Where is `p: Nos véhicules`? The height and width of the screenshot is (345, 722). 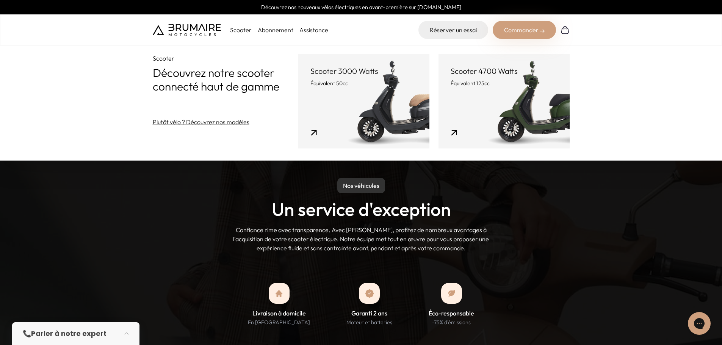 p: Nos véhicules is located at coordinates (361, 186).